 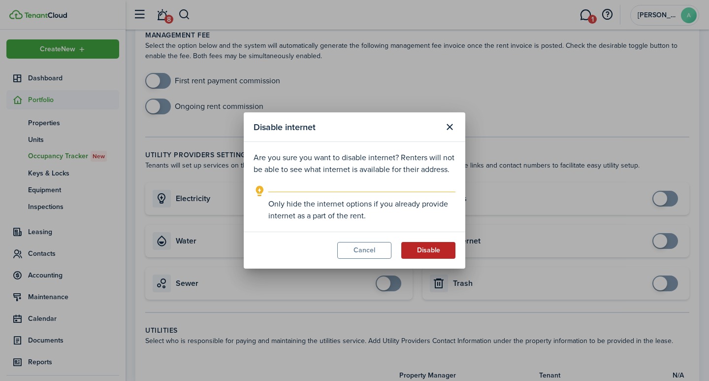 What do you see at coordinates (260, 191) in the screenshot?
I see `i: outline` at bounding box center [260, 191].